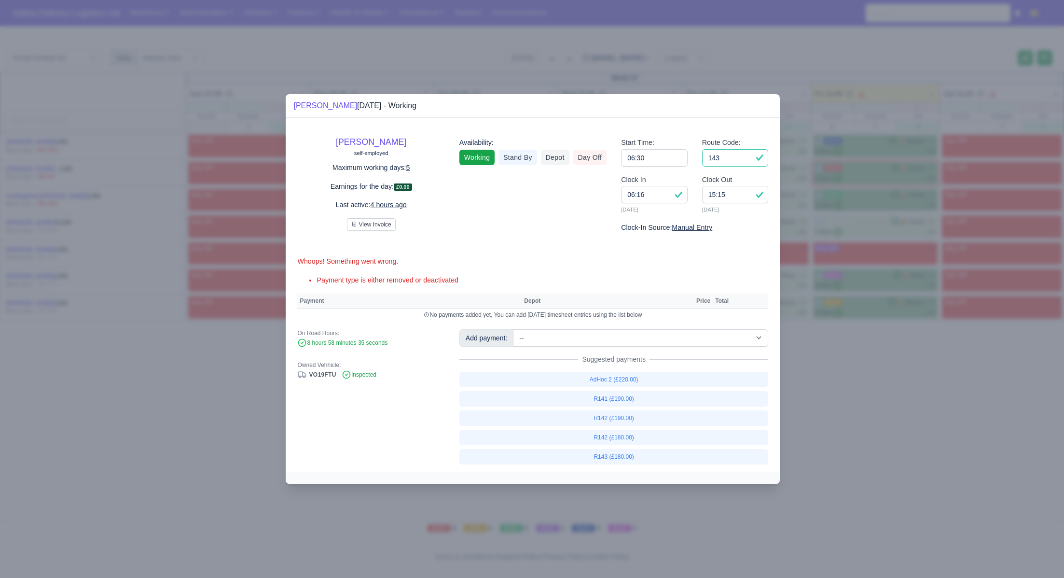 The height and width of the screenshot is (578, 1064). What do you see at coordinates (371, 343) in the screenshot?
I see `div: 8 hours 58 minutes 35 seconds` at bounding box center [371, 343].